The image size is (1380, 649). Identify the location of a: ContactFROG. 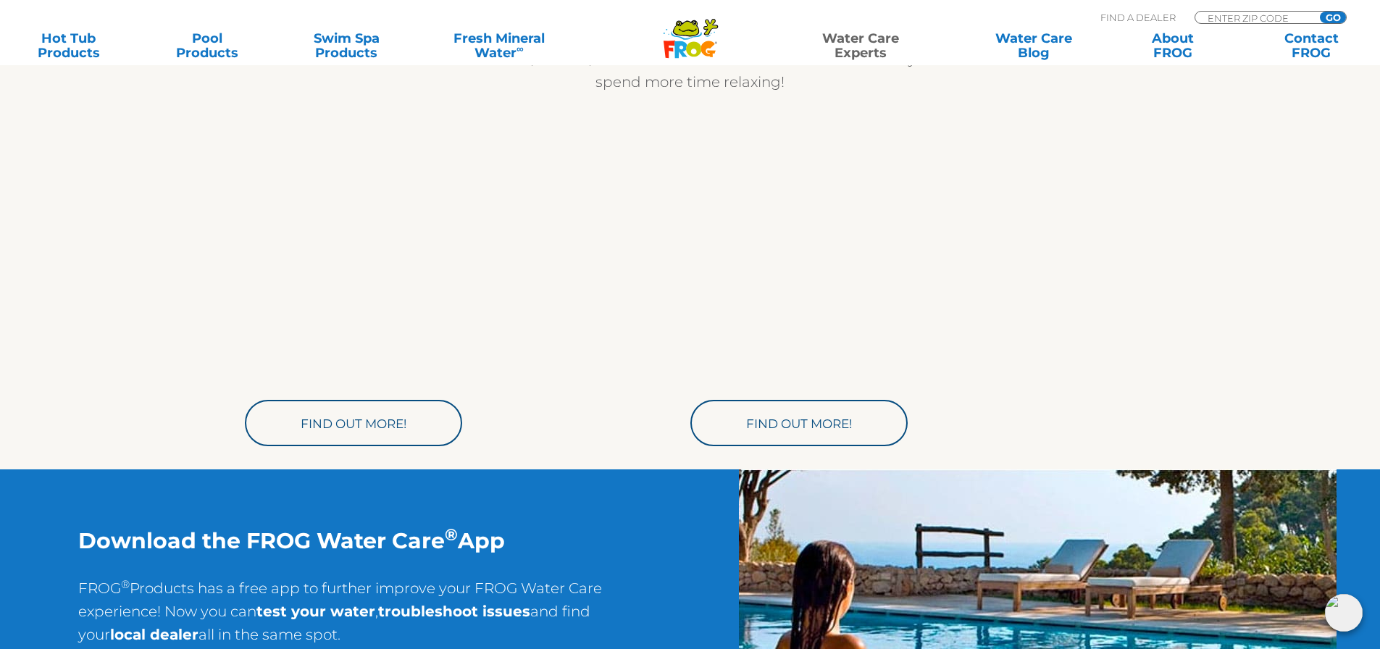
(1312, 46).